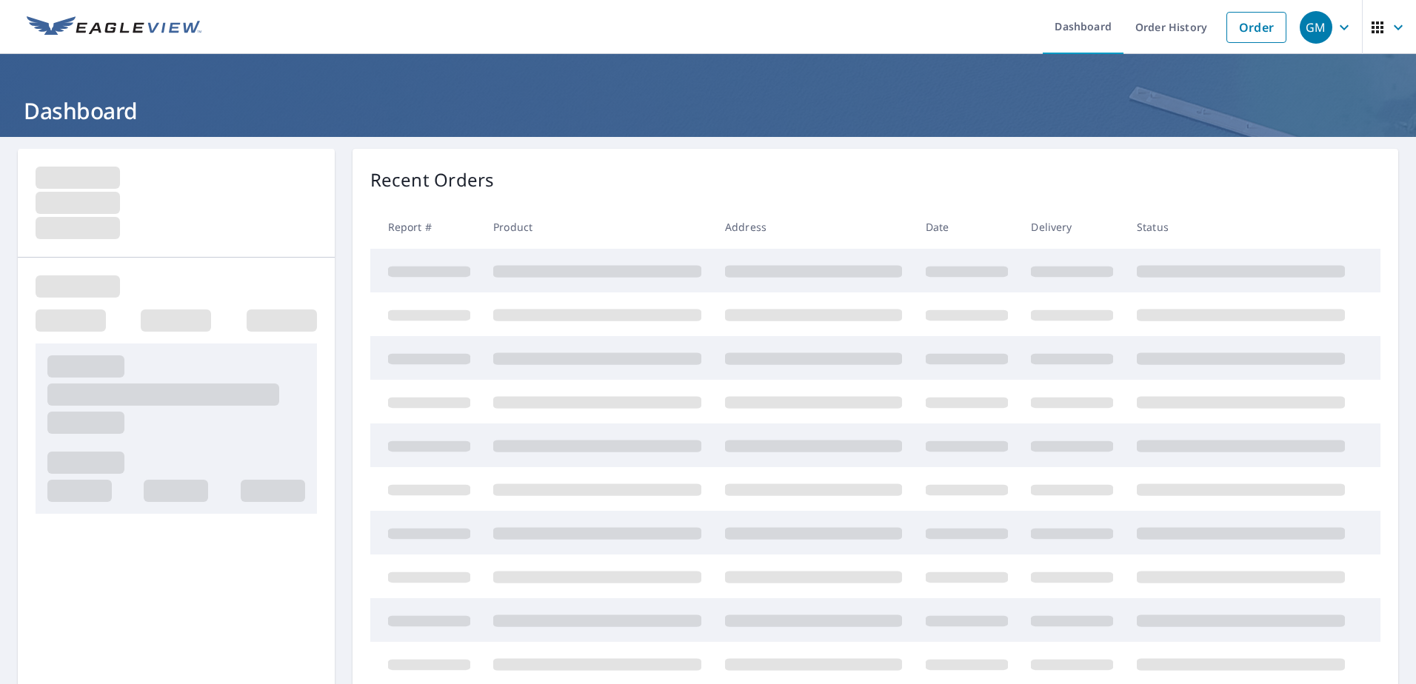  Describe the element at coordinates (1241, 227) in the screenshot. I see `th: Status` at that location.